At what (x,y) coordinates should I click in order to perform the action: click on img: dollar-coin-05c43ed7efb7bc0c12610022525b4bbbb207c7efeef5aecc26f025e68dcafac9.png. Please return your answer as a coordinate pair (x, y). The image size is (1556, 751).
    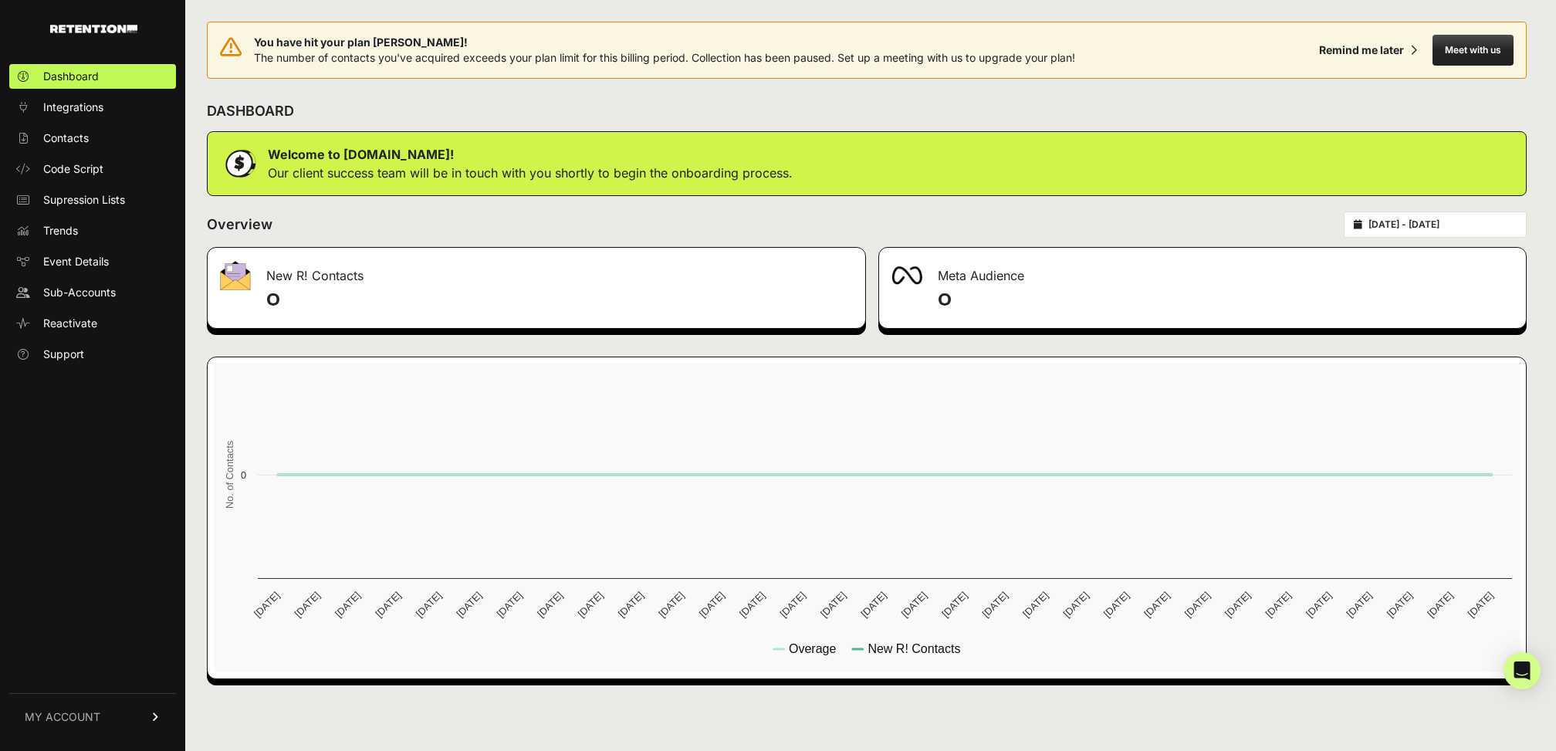
    Looking at the image, I should click on (239, 164).